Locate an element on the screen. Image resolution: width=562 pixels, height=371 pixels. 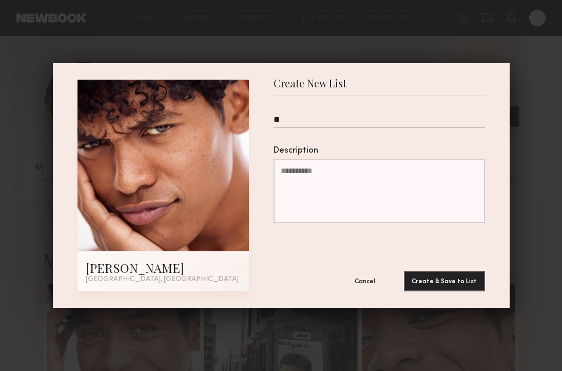
button: Cancel is located at coordinates (365, 281).